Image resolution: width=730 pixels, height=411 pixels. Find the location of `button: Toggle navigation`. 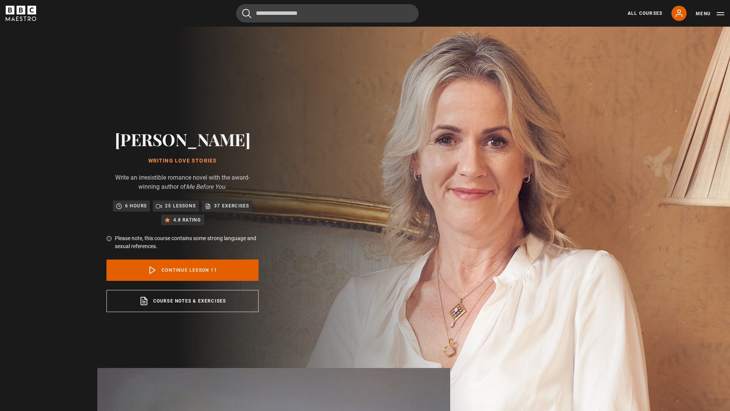

button: Toggle navigation is located at coordinates (710, 14).